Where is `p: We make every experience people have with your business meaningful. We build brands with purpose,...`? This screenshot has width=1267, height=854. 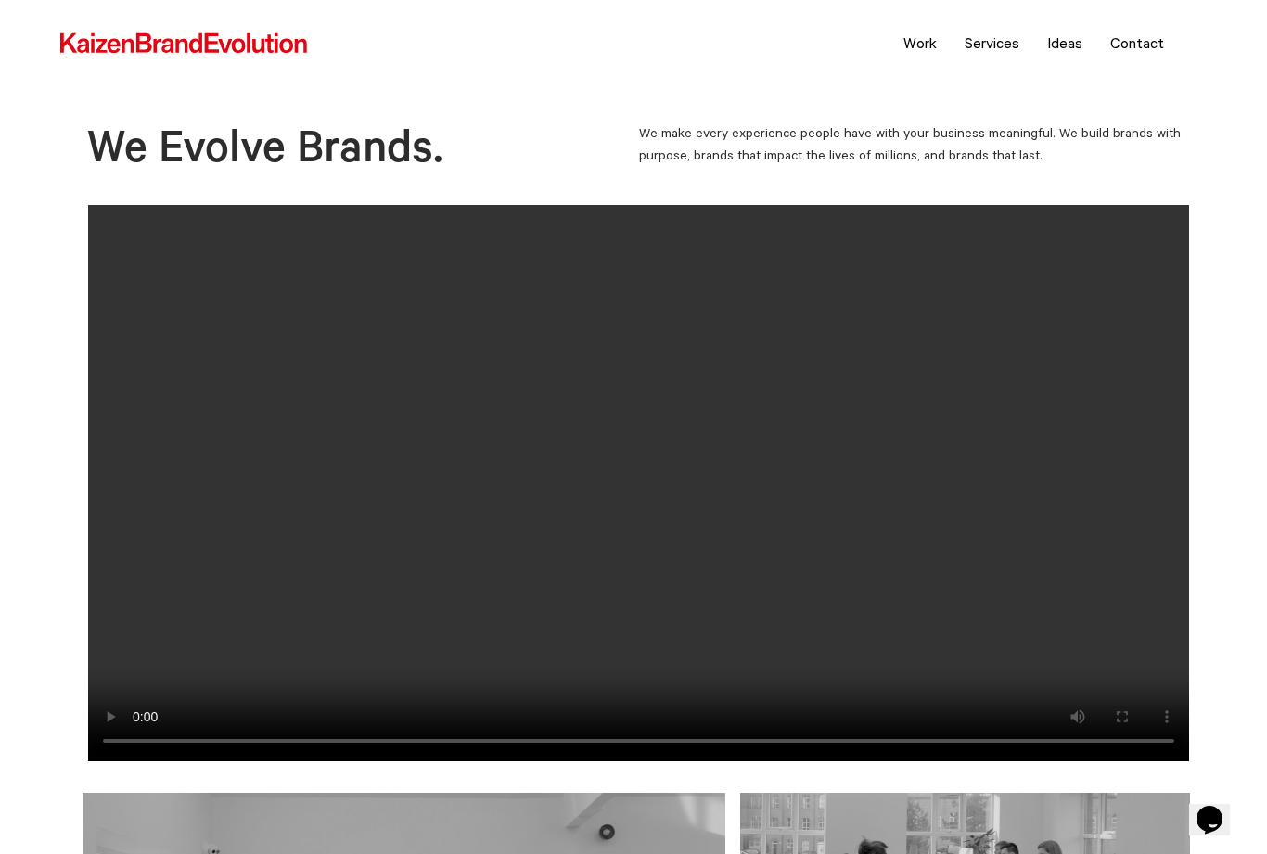 p: We make every experience people have with your business meaningful. We build brands with purpose,... is located at coordinates (915, 144).